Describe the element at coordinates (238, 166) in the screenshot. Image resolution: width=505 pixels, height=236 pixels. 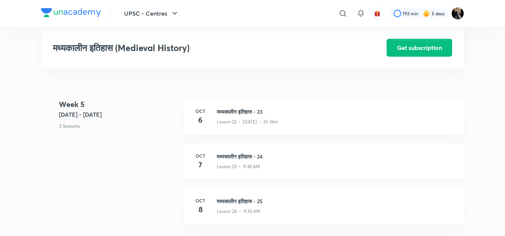
I see `p: Lesson 23 • 11:30 AM` at that location.